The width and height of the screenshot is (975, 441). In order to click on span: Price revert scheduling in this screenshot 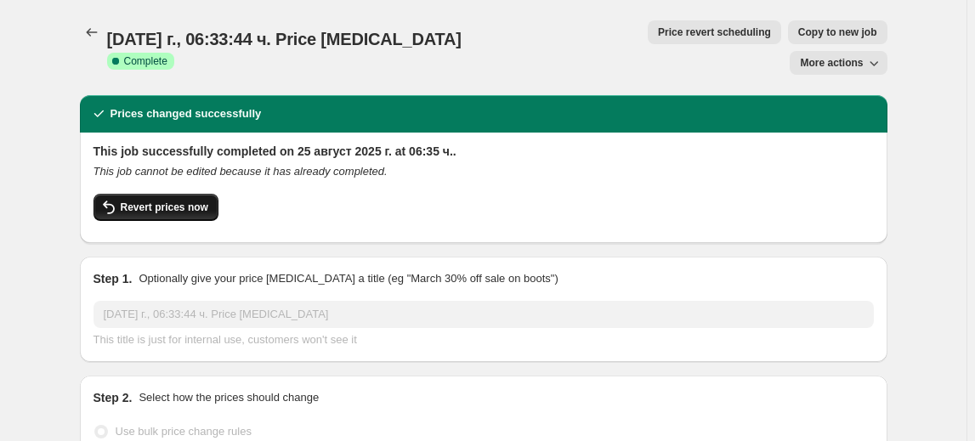, I will do `click(714, 32)`.